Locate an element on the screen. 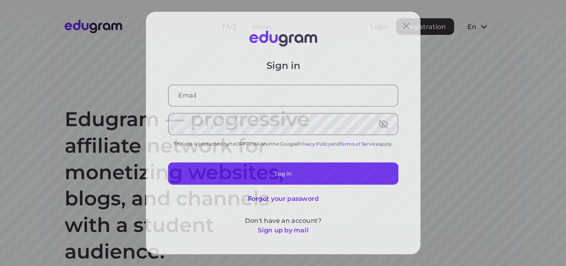  a: Terms of Service is located at coordinates (363, 144).